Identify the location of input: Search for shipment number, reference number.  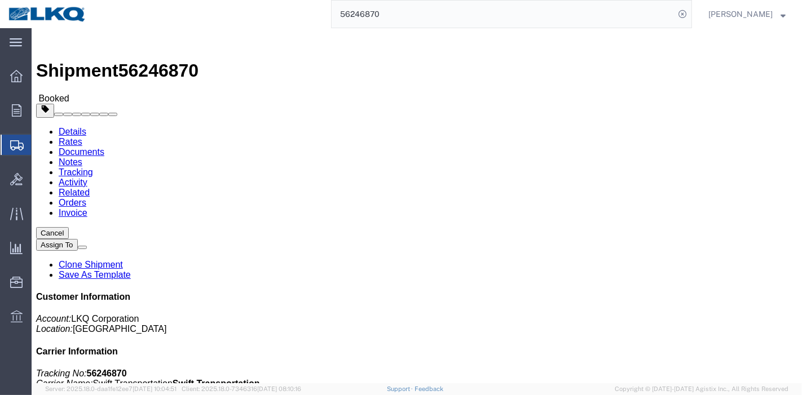
(503, 14).